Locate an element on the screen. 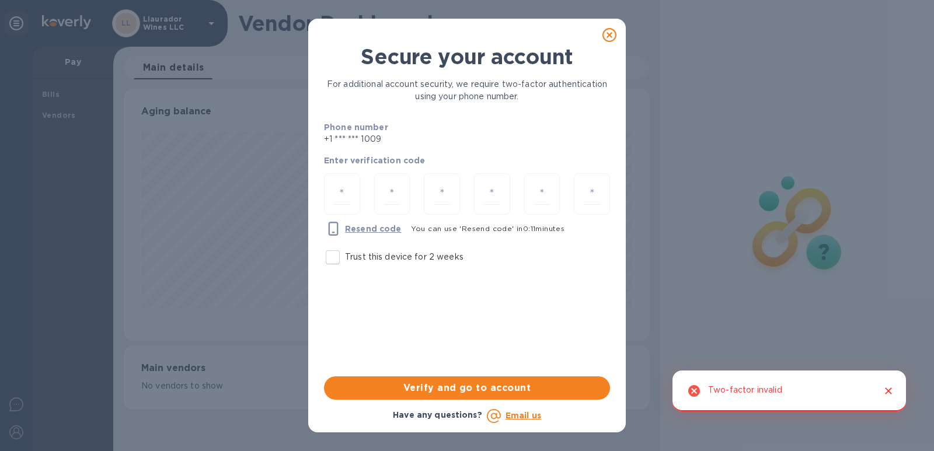  b: Have any questions? is located at coordinates (437, 415).